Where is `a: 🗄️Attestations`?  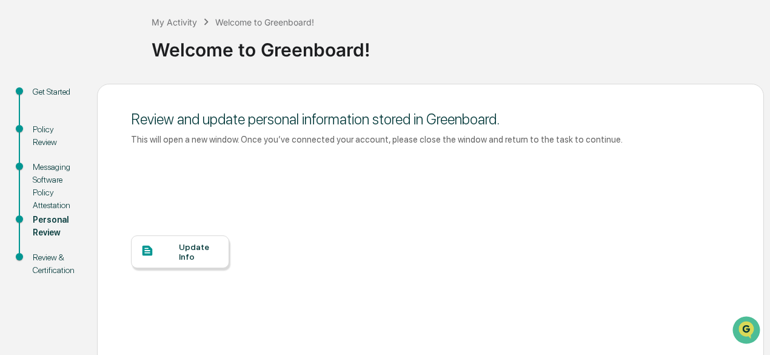
a: 🗄️Attestations is located at coordinates (119, 158).